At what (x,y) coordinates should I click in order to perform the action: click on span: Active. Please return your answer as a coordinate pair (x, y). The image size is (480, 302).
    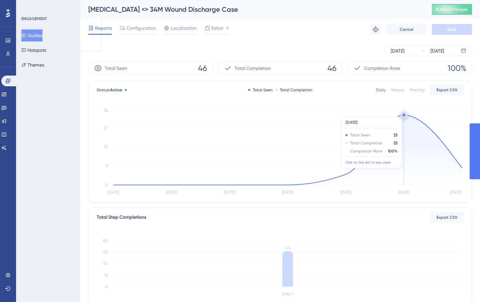
    Looking at the image, I should click on (116, 90).